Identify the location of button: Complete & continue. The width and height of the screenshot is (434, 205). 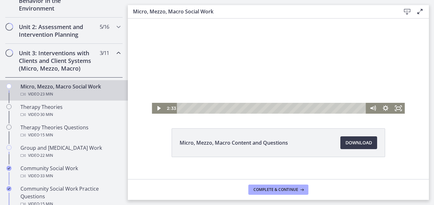
(278, 190).